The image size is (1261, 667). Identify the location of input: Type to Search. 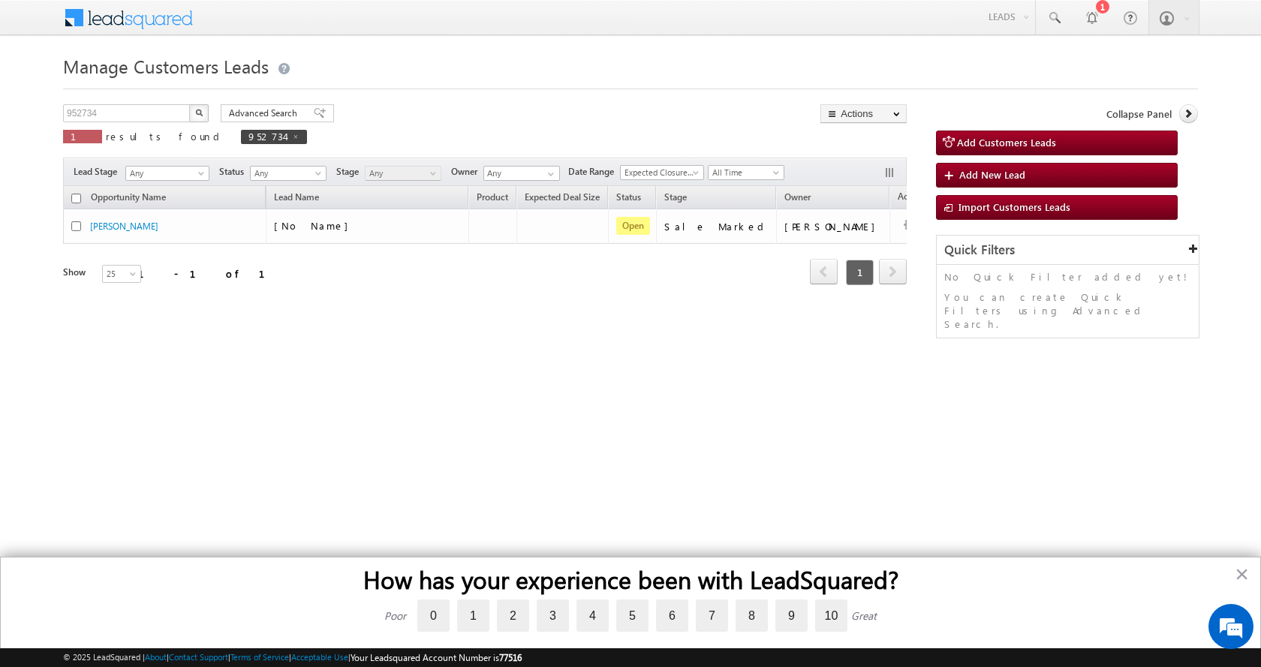
(522, 173).